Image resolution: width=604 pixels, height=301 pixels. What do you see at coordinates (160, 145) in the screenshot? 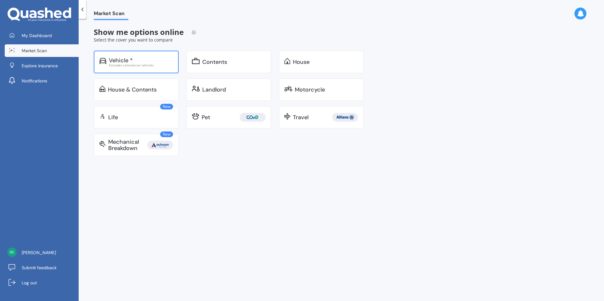
I see `img: Autosure.webp` at bounding box center [160, 145].